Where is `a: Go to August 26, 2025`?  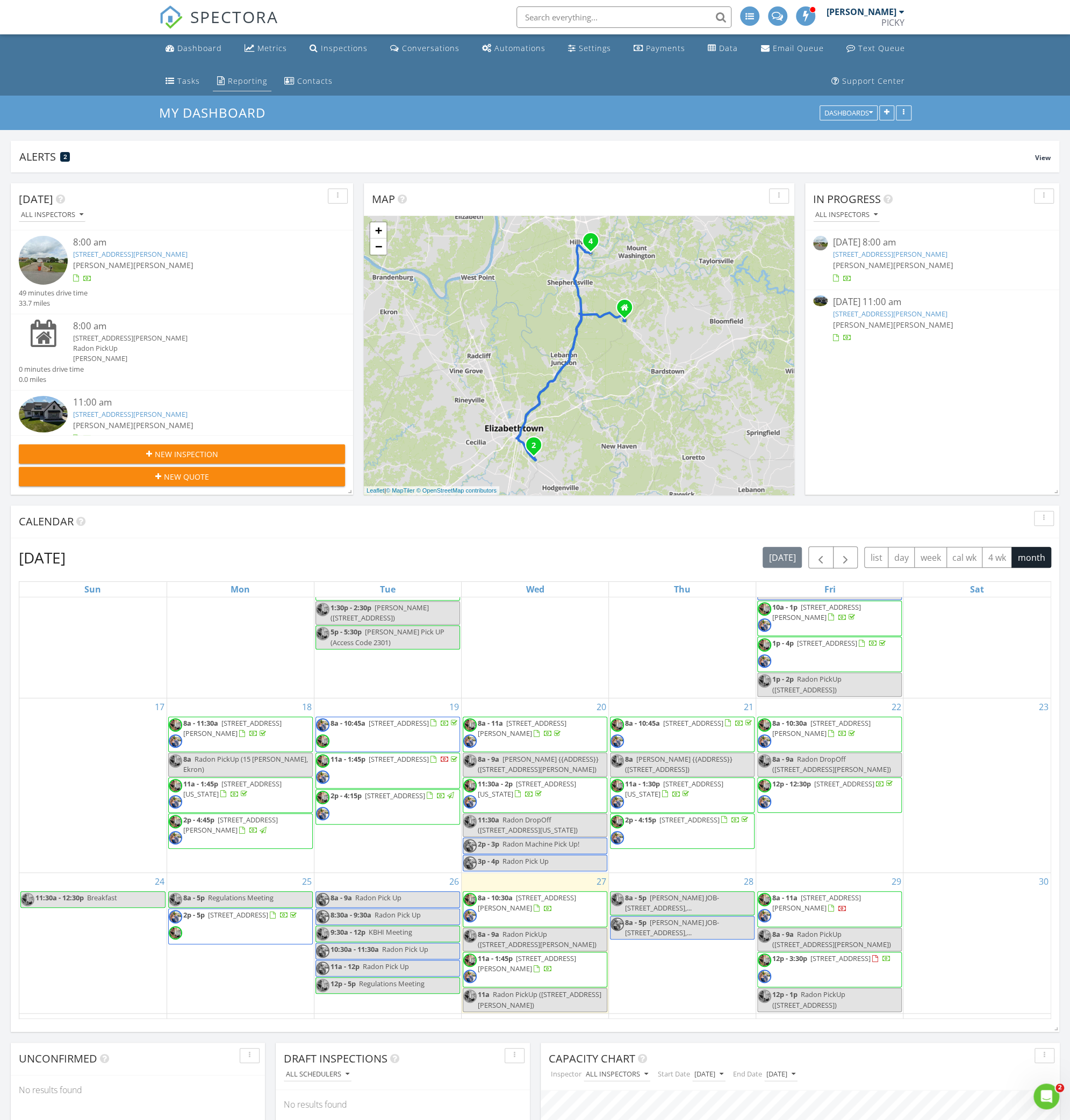 a: Go to August 26, 2025 is located at coordinates (454, 882).